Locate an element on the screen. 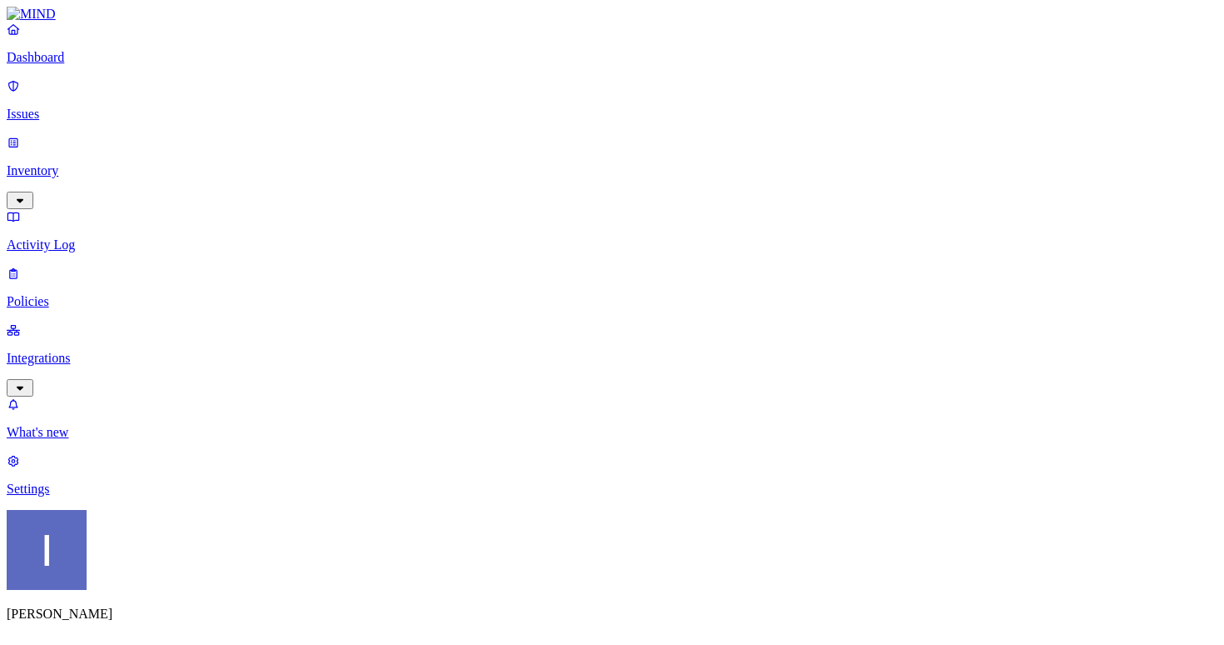 Image resolution: width=1224 pixels, height=645 pixels. a: Issues is located at coordinates (612, 100).